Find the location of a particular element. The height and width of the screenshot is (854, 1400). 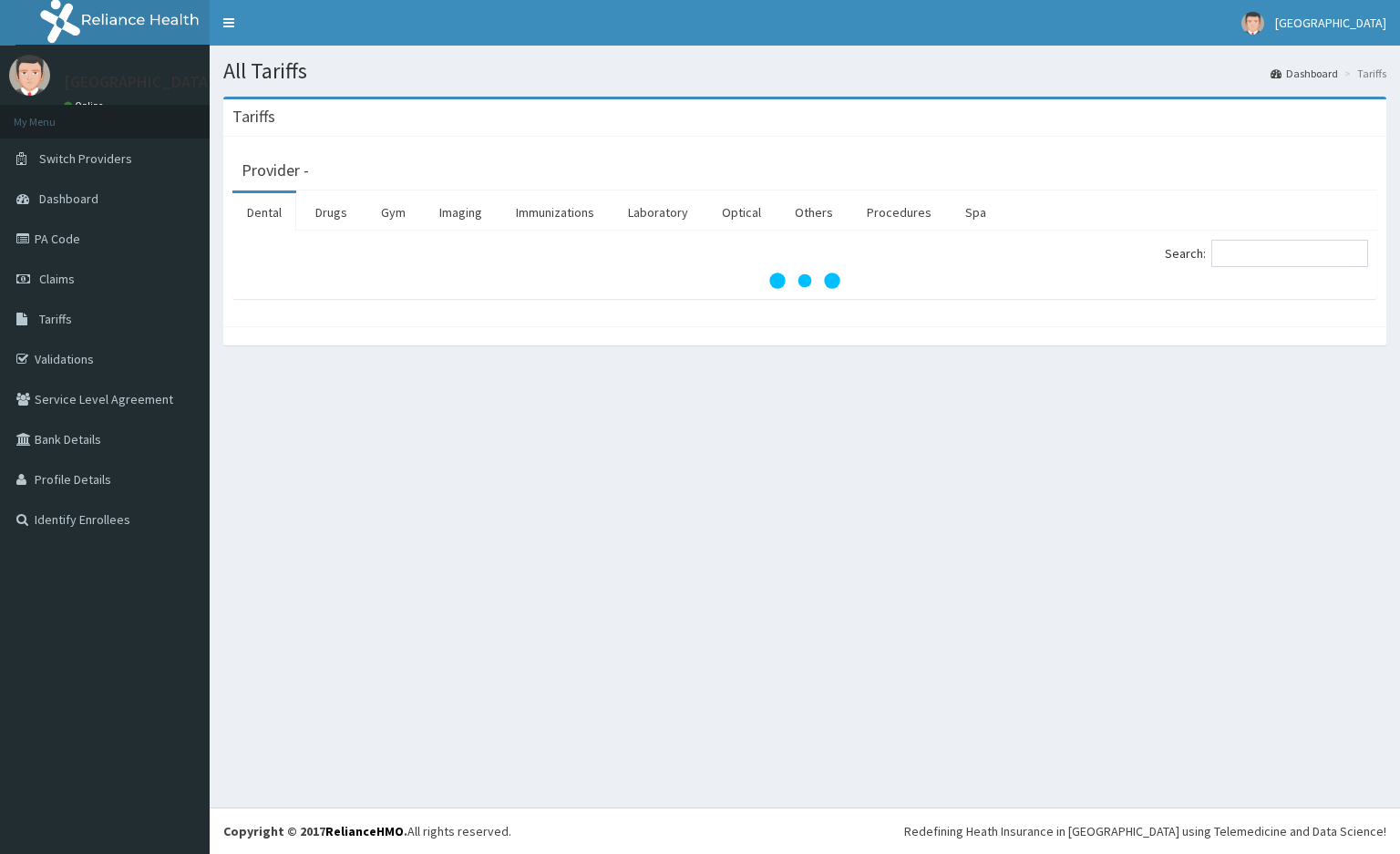

input: Search: is located at coordinates (1290, 254).